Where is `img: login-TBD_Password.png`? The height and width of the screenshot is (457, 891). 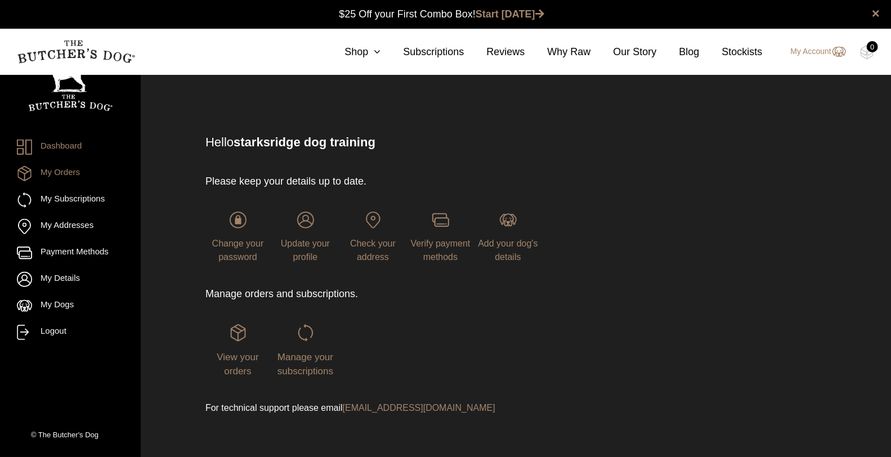
img: login-TBD_Password.png is located at coordinates (238, 220).